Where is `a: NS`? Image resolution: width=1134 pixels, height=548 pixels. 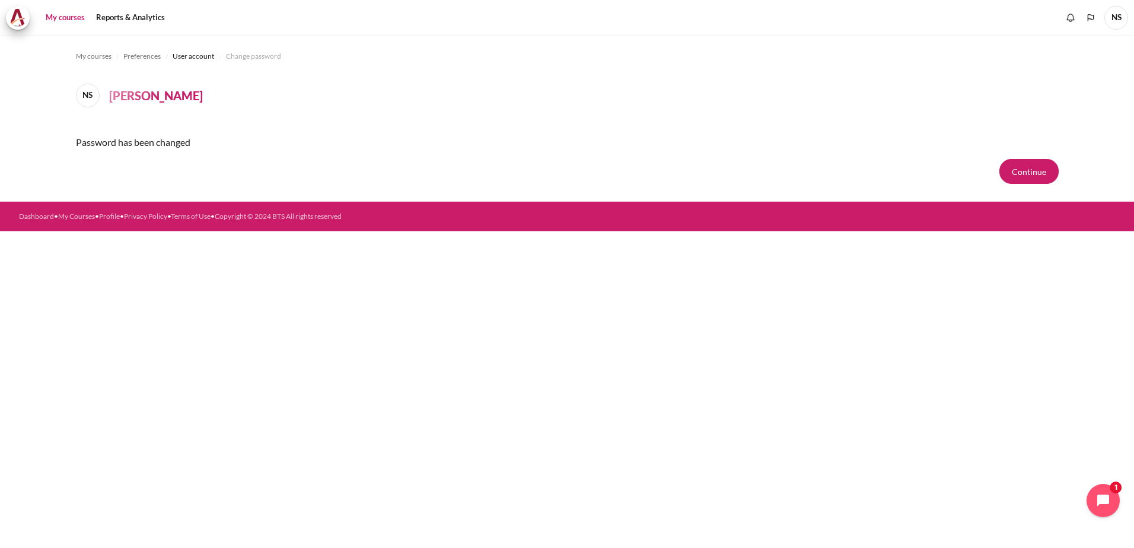
a: NS is located at coordinates (90, 95).